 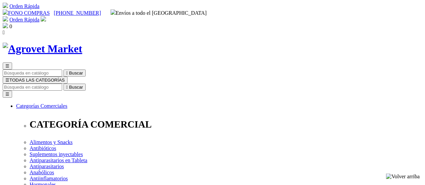 I want to click on img: phone.svg, so click(x=5, y=12).